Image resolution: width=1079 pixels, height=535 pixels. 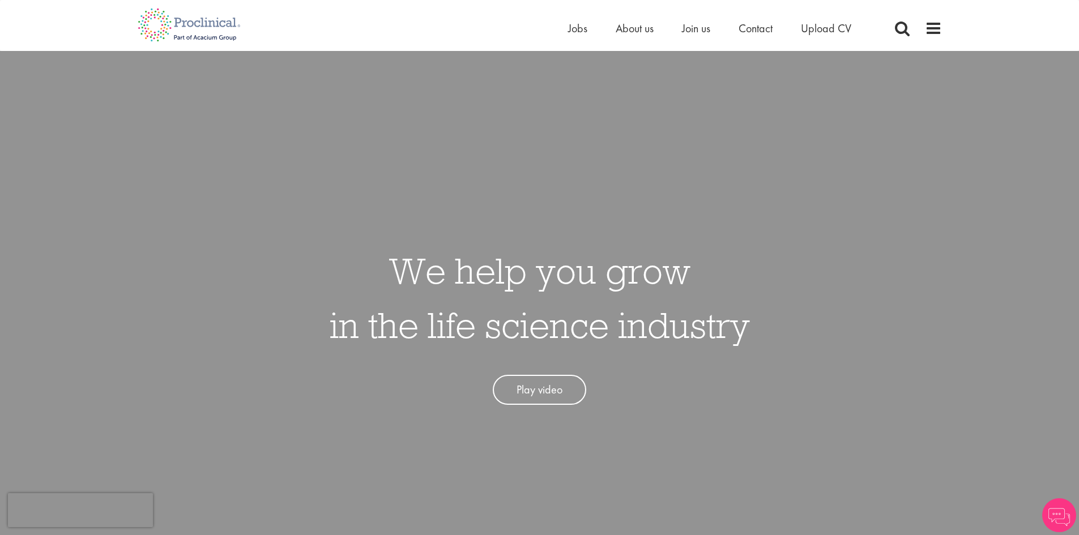 What do you see at coordinates (1059, 515) in the screenshot?
I see `img: Chatbot` at bounding box center [1059, 515].